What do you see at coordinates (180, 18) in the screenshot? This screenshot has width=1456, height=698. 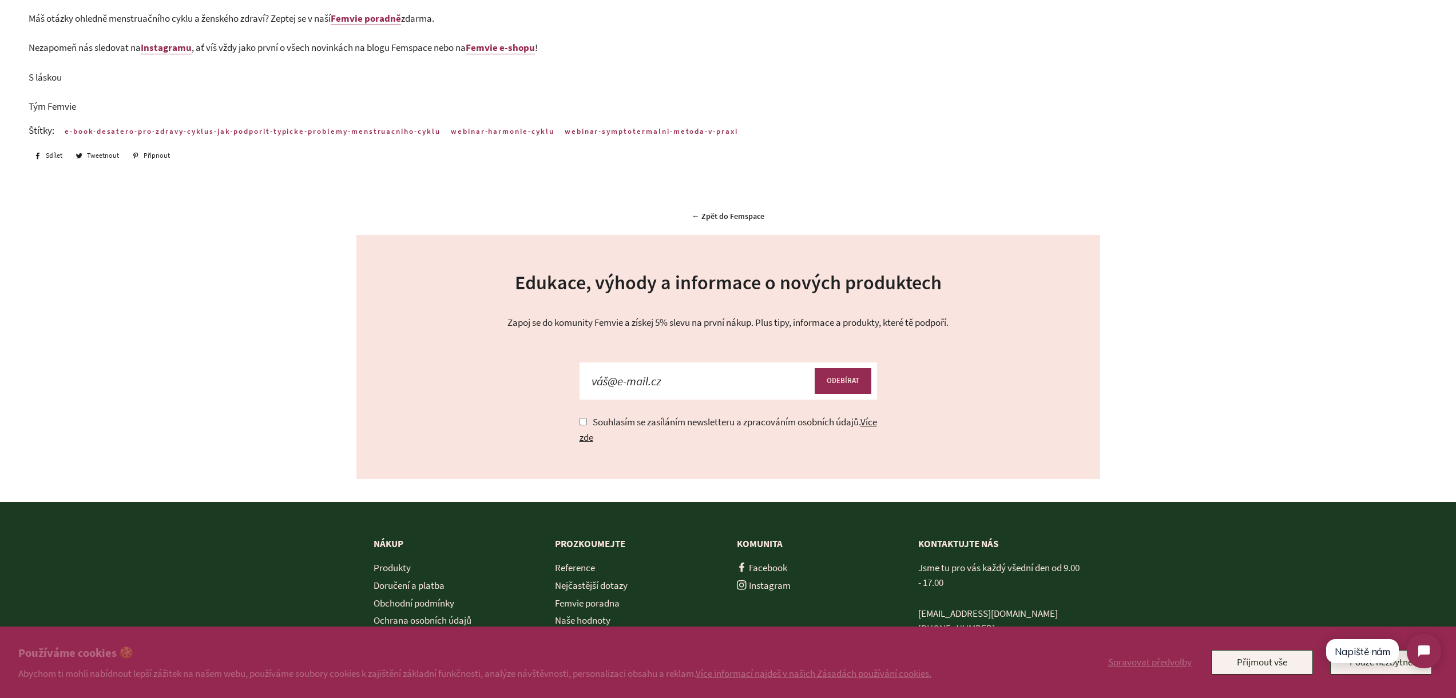 I see `span: Máš otázky ohledně menstruačního cyklu a ženského zdraví? Zeptej se v naší` at bounding box center [180, 18].